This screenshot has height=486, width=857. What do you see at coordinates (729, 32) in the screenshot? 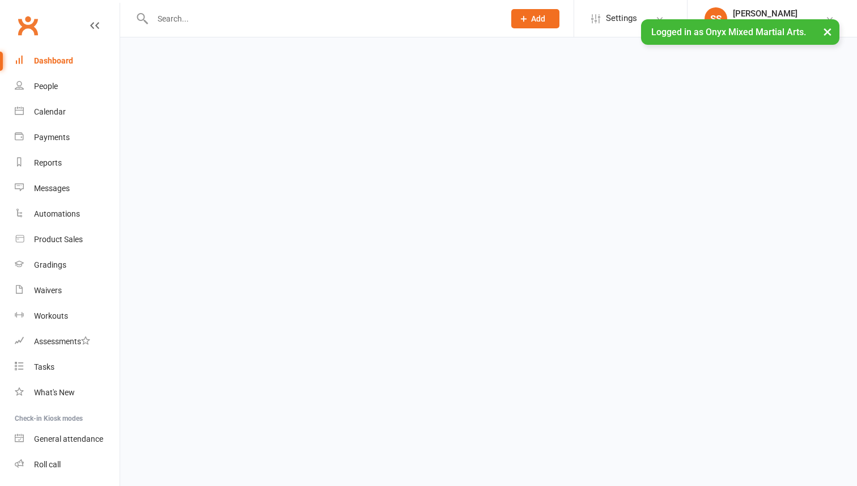
I see `span: Logged in as Onyx Mixed Martial Arts.` at bounding box center [729, 32].